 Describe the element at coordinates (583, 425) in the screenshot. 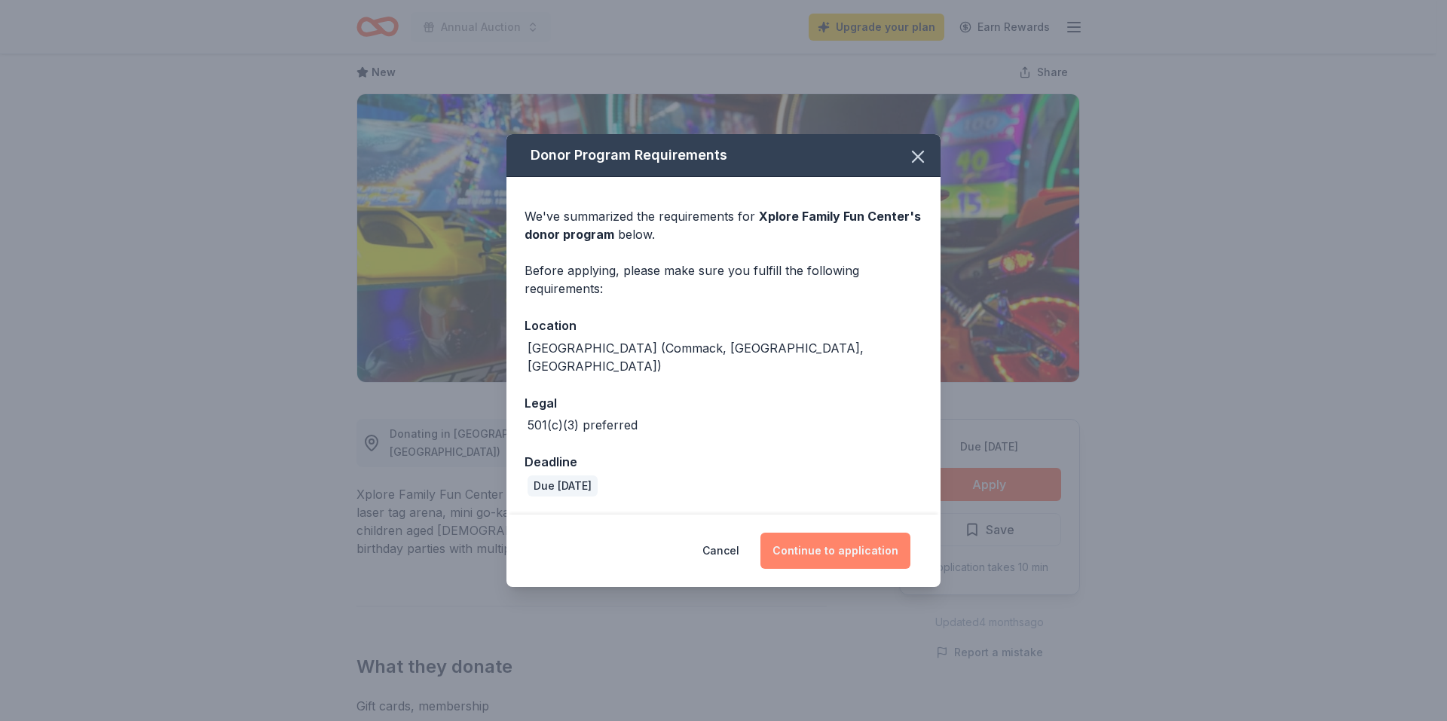

I see `div: 501(c)(3) preferred` at that location.